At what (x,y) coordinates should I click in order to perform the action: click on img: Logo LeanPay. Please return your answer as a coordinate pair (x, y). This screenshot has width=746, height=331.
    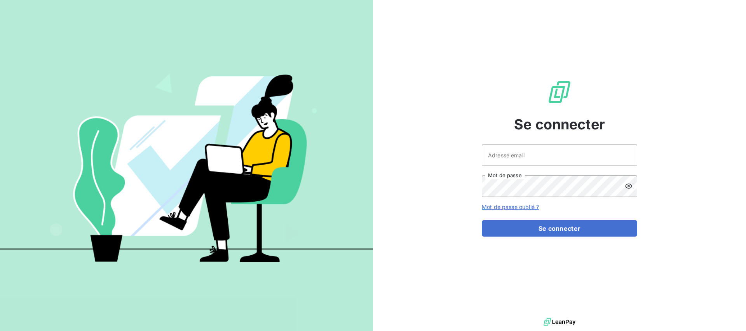
    Looking at the image, I should click on (560, 92).